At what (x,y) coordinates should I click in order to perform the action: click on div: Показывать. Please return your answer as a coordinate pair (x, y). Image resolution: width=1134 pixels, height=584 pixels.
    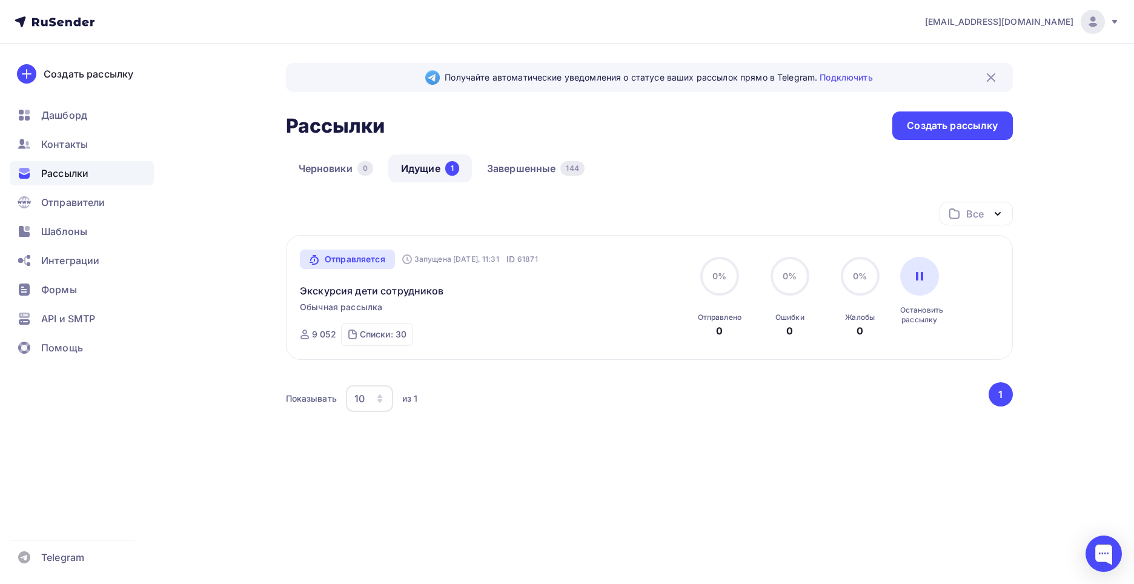
    Looking at the image, I should click on (311, 399).